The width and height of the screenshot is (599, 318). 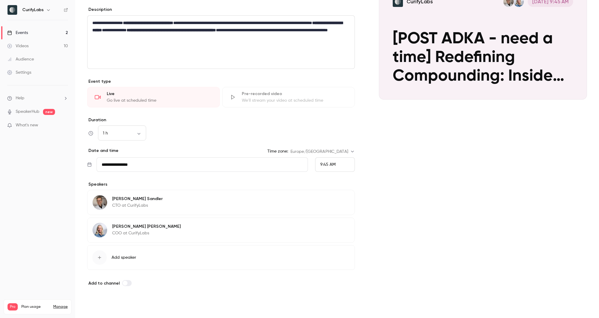 I want to click on p: CTO at CurifyLabs, so click(x=137, y=205).